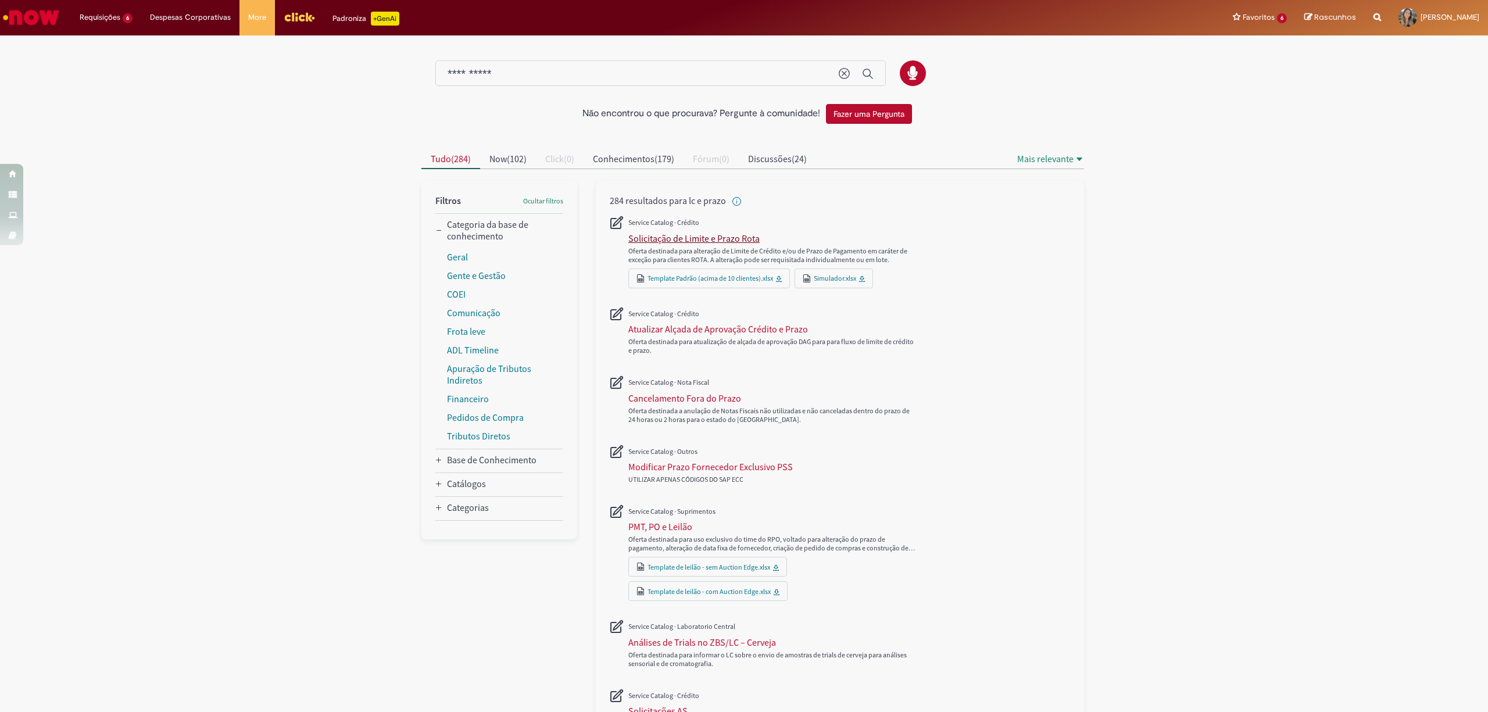 The image size is (1488, 712). What do you see at coordinates (299, 17) in the screenshot?
I see `img: click_logo_yellow_360x200.png` at bounding box center [299, 17].